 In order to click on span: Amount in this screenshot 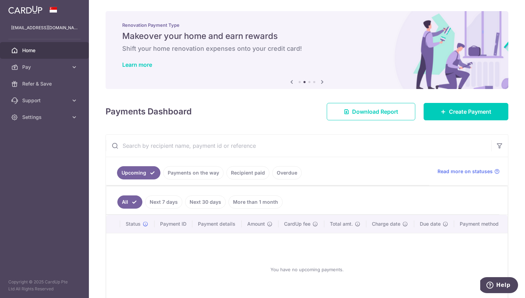, I will do `click(256, 224)`.